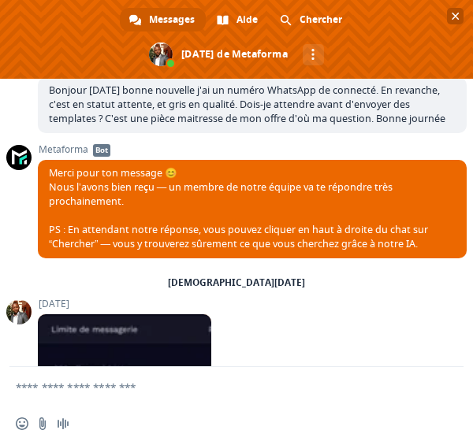  Describe the element at coordinates (172, 20) in the screenshot. I see `span: Messages` at that location.